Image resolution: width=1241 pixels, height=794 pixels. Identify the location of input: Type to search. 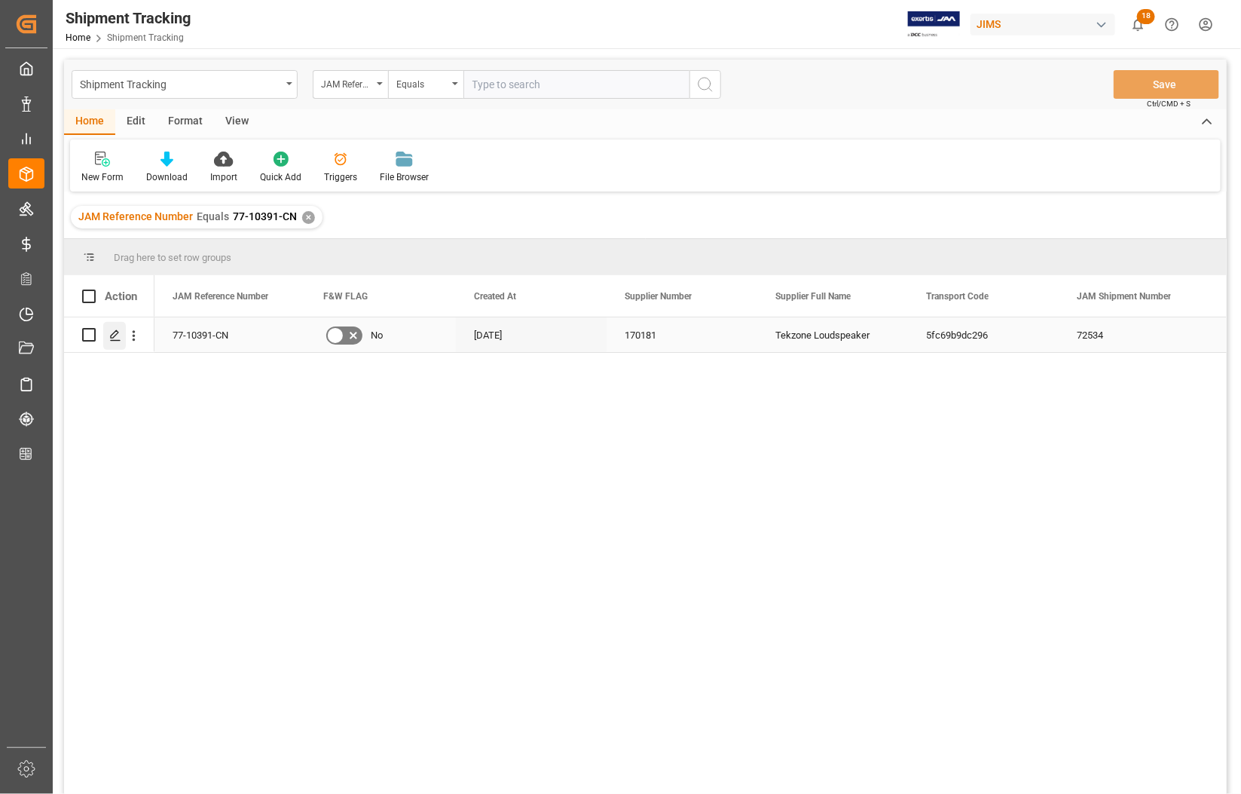
(576, 84).